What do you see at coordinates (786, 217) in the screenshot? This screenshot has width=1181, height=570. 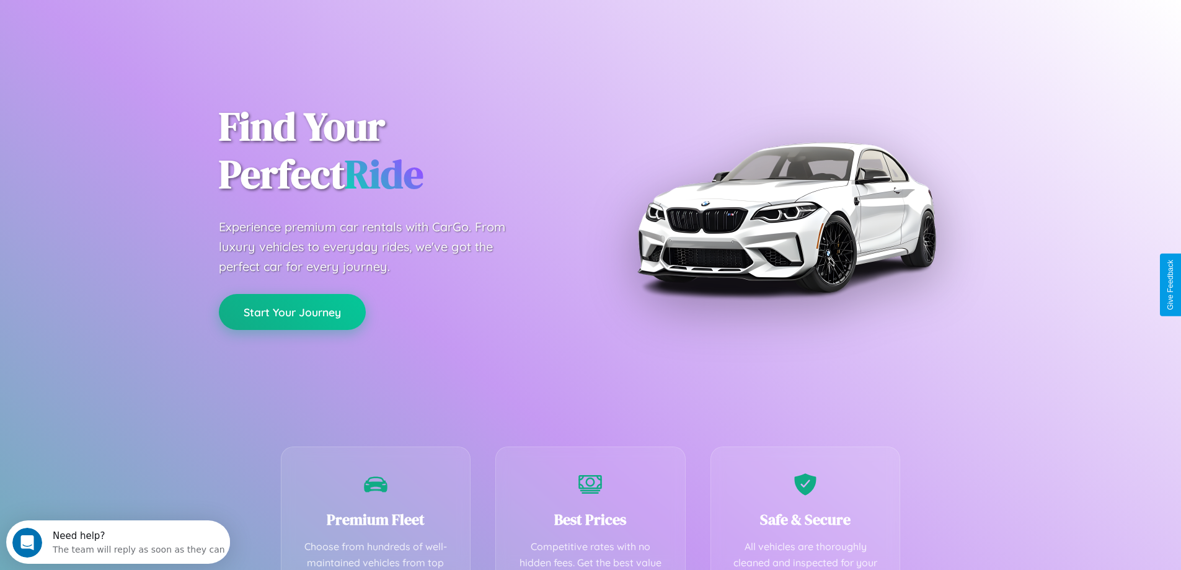 I see `img: Premium BMW car rental vehicle` at bounding box center [786, 217].